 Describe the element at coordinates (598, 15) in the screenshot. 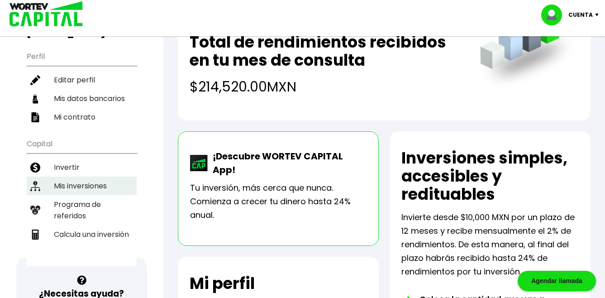

I see `img: icon-down` at that location.